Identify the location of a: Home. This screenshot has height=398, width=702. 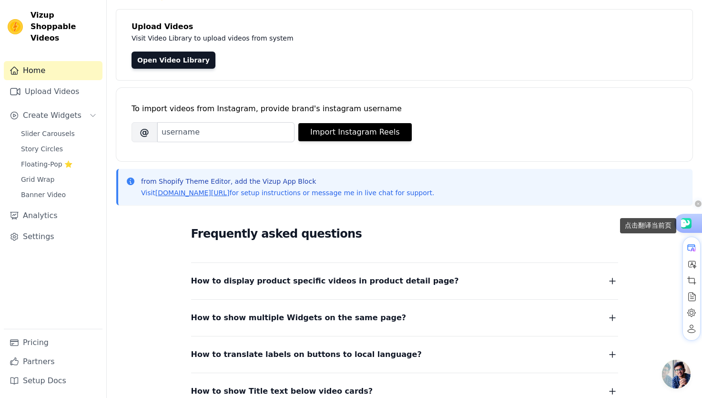
(53, 71).